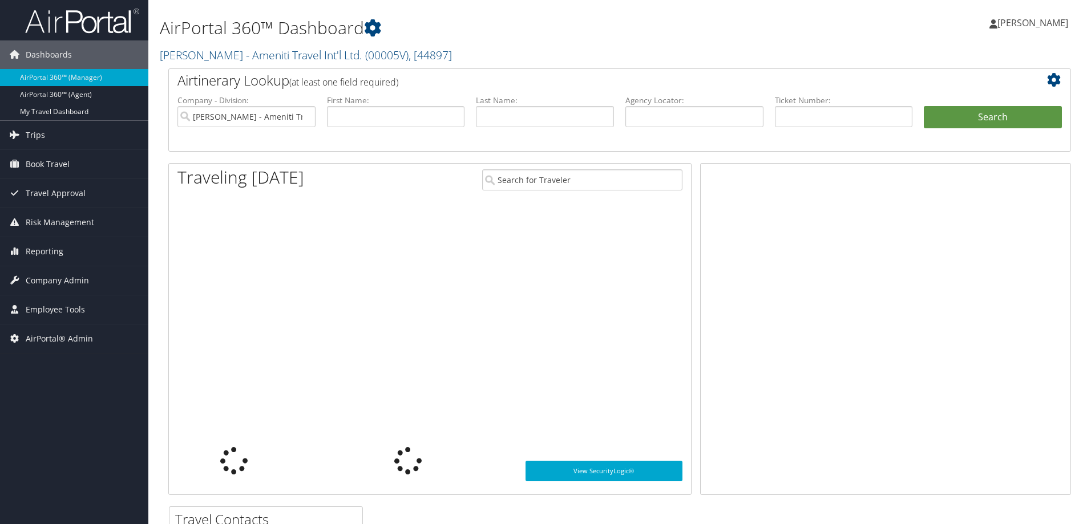 The width and height of the screenshot is (1091, 524). What do you see at coordinates (545, 100) in the screenshot?
I see `label: Last Name:` at bounding box center [545, 100].